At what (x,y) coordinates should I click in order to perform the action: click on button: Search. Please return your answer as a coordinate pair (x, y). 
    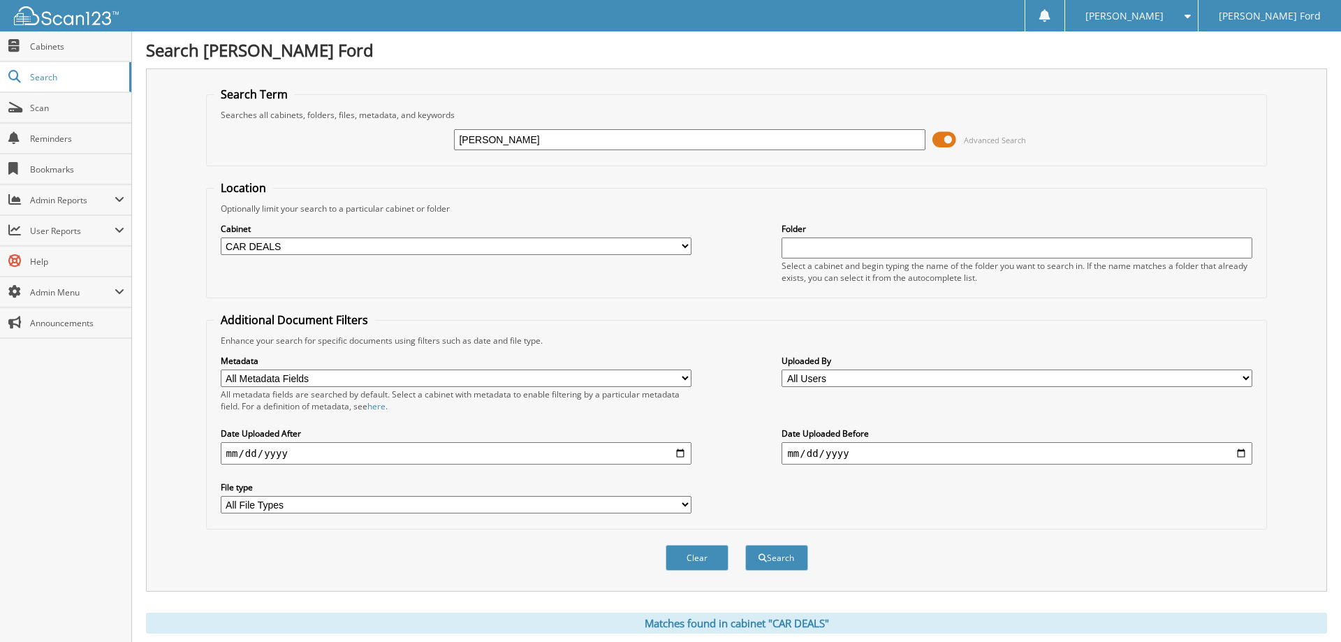
    Looking at the image, I should click on (777, 557).